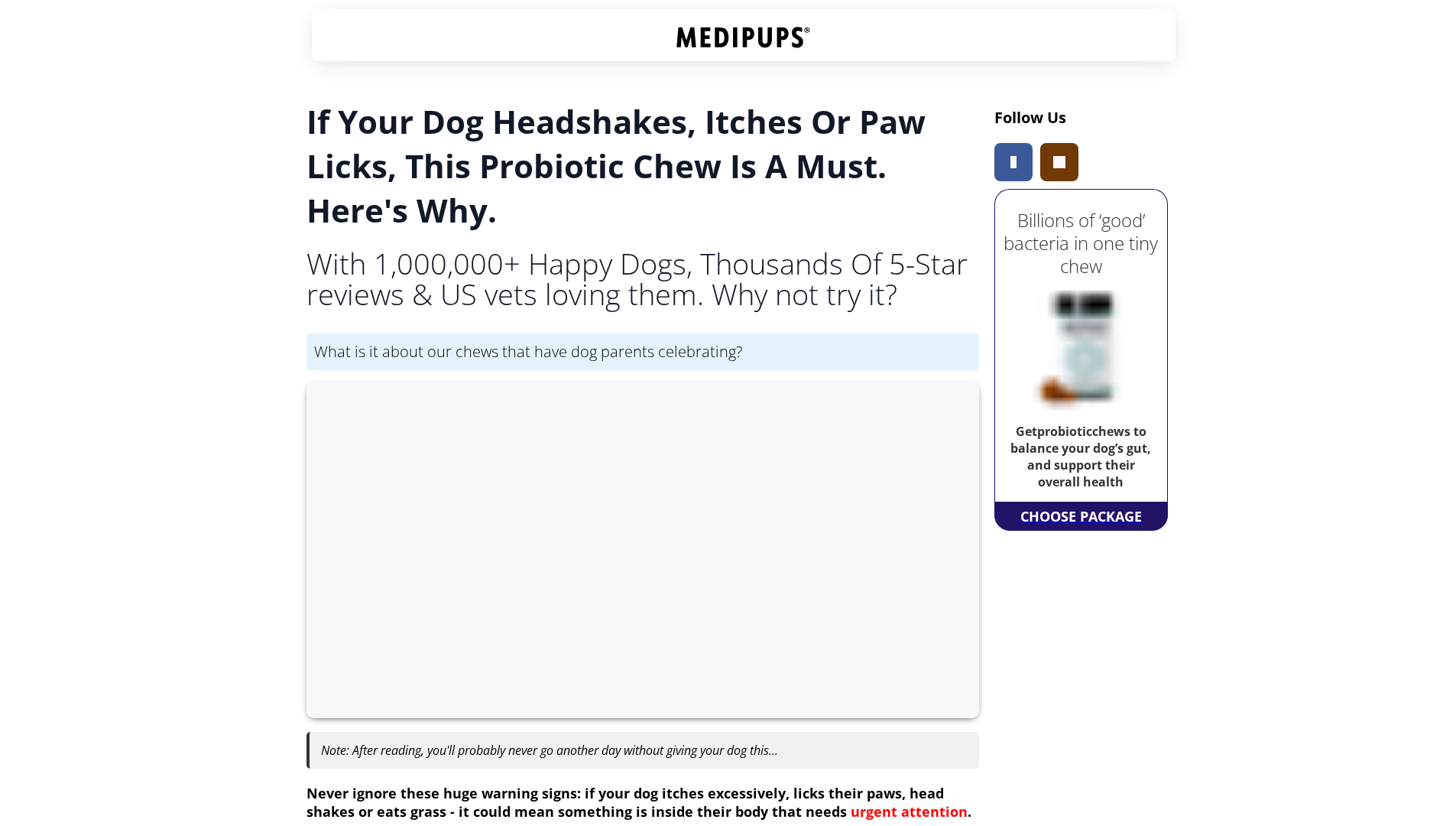 The image size is (1456, 826). I want to click on b: Get probiotic chews to balance your dog’s gut, and support their overall health, so click(1080, 457).